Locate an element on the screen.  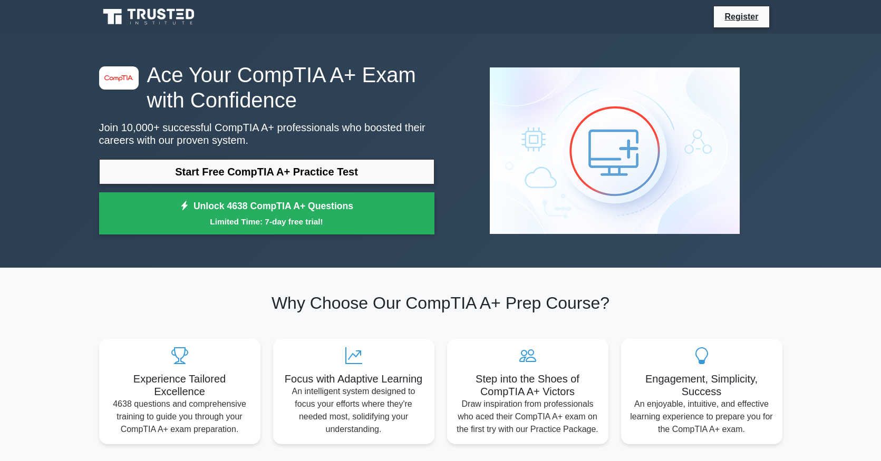
small: Limited Time: 7-day free trial! is located at coordinates (267, 221).